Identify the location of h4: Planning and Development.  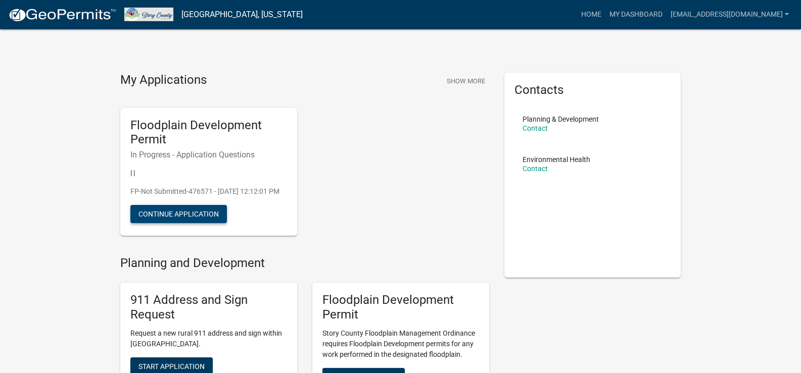
(305, 263).